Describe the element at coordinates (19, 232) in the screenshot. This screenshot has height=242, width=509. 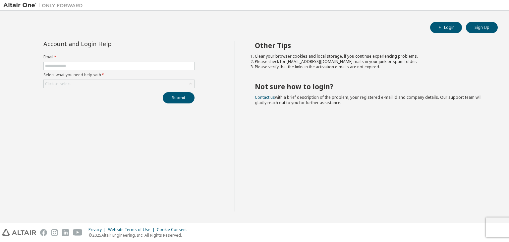
I see `img: altair_logo.svg` at that location.